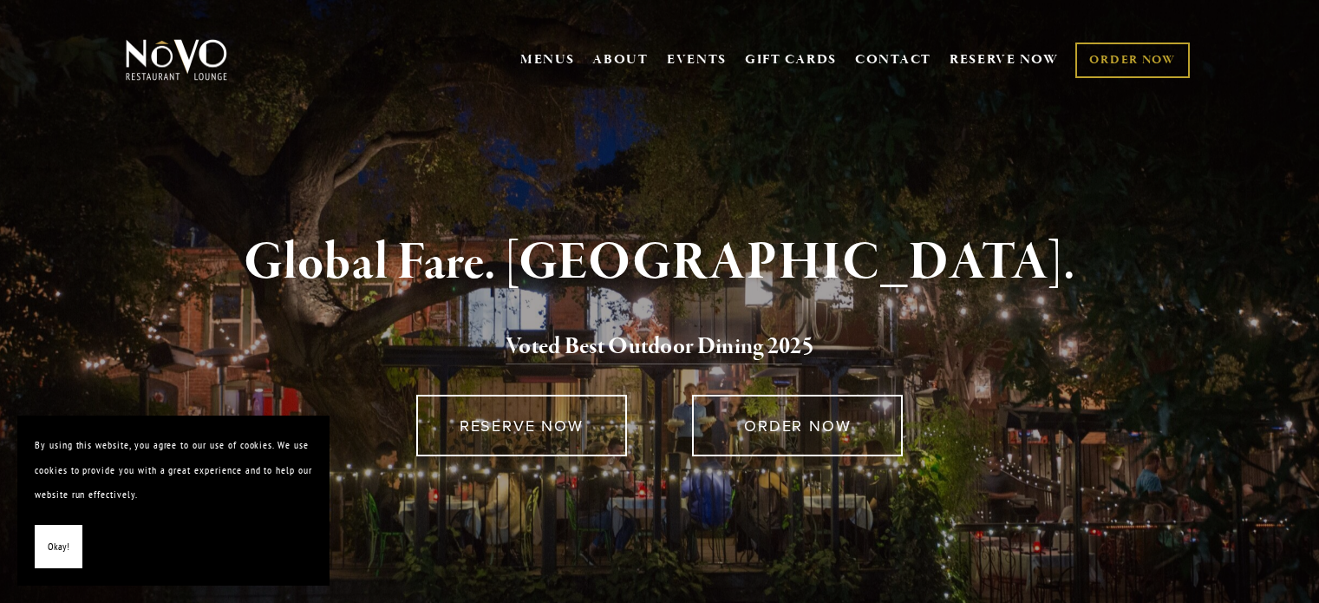  I want to click on span: Okay!, so click(58, 546).